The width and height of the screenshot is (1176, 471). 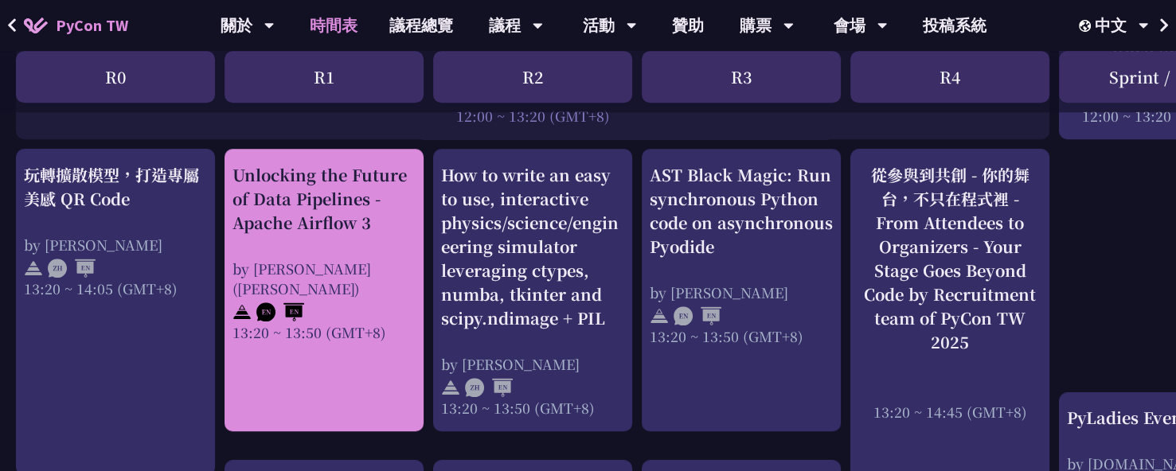 I want to click on a: PyCon TW, so click(x=76, y=25).